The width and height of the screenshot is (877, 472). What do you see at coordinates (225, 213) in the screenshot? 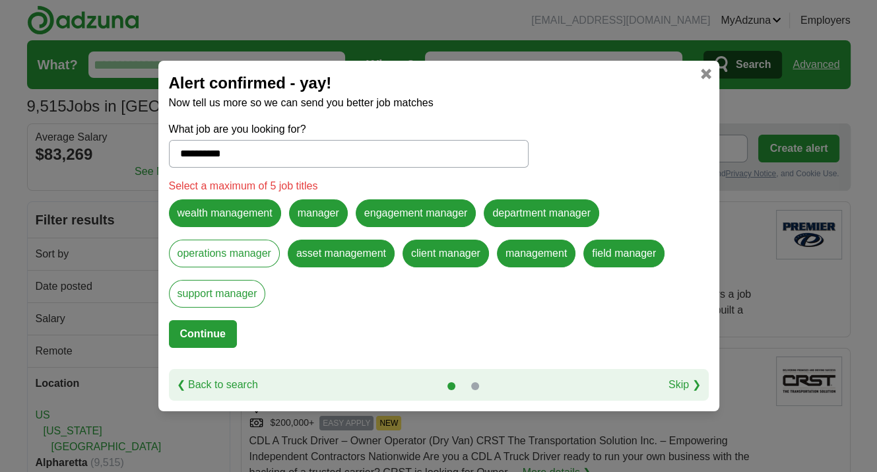
I see `label: wealth management` at bounding box center [225, 213].